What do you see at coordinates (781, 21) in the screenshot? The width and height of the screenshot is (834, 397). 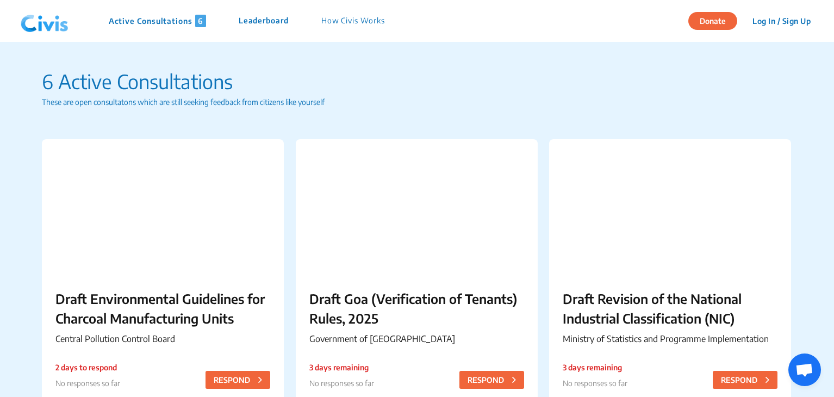 I see `button: Log In / Sign Up` at bounding box center [781, 21].